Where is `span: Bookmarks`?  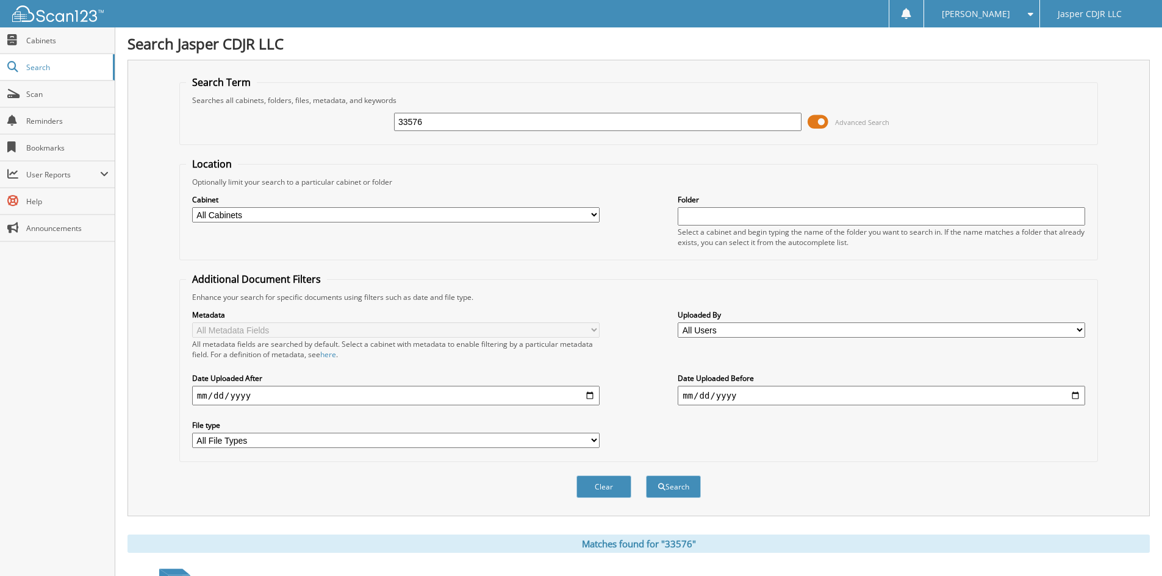
span: Bookmarks is located at coordinates (67, 148).